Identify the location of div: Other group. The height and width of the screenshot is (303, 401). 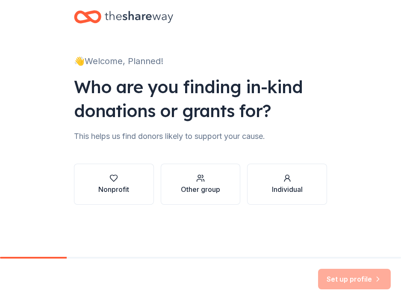
(201, 190).